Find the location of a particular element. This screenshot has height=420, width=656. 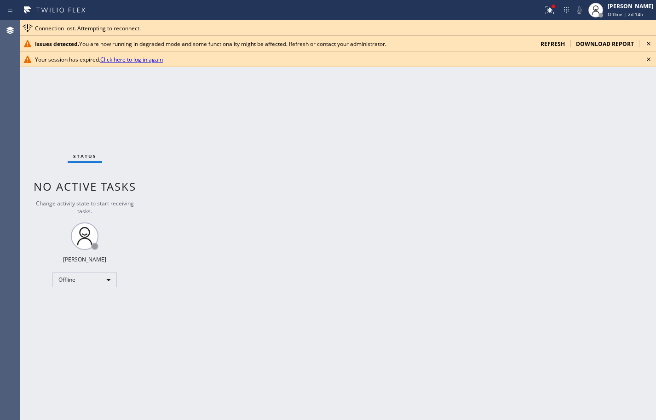

span: No active tasks is located at coordinates (85, 186).